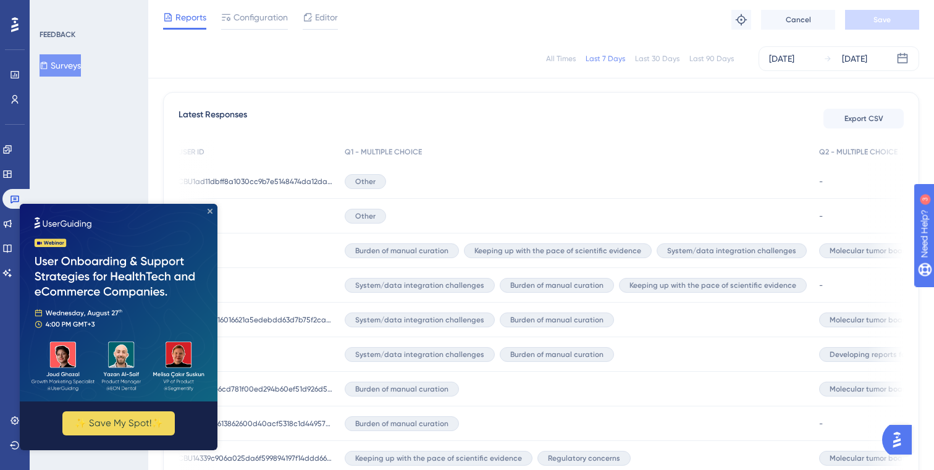  What do you see at coordinates (191, 17) in the screenshot?
I see `span: Reports` at bounding box center [191, 17].